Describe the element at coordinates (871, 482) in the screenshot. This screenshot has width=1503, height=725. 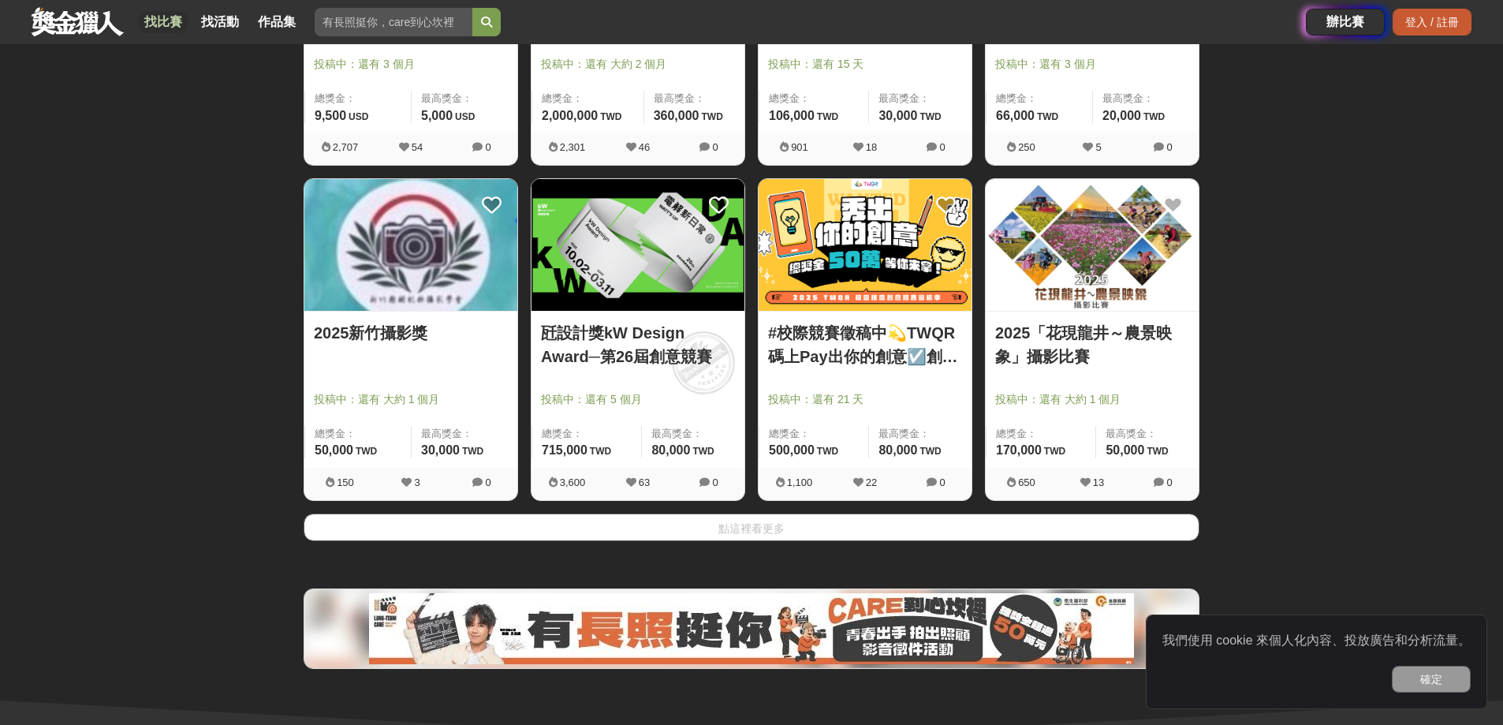
I see `span: 22` at that location.